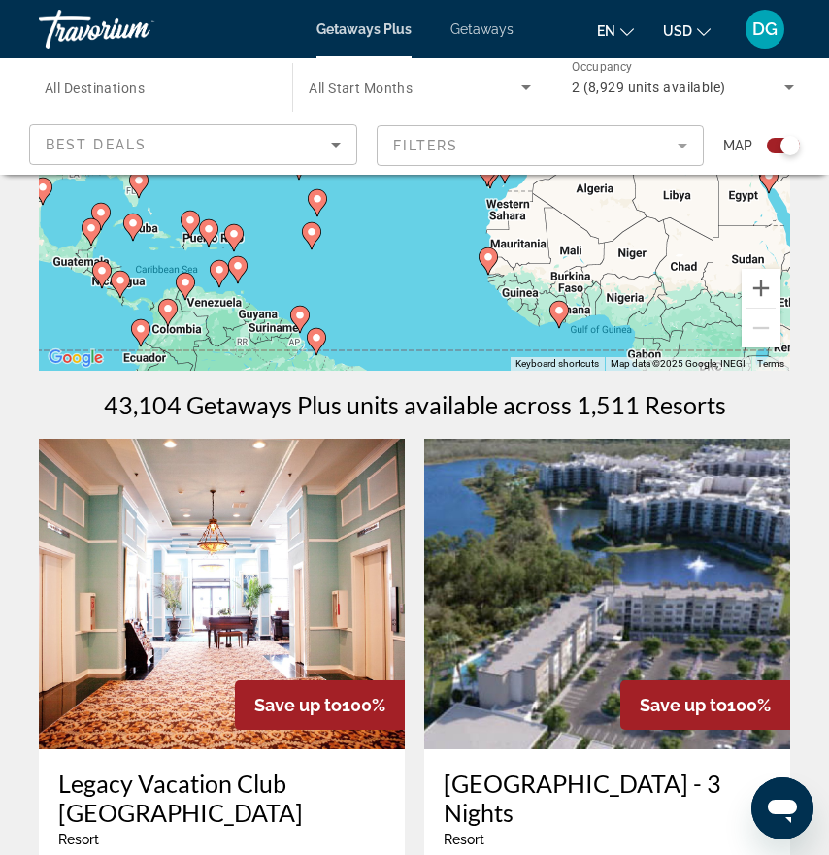 This screenshot has height=855, width=829. What do you see at coordinates (221, 594) in the screenshot?
I see `img: 5181O01X.jpg` at bounding box center [221, 594].